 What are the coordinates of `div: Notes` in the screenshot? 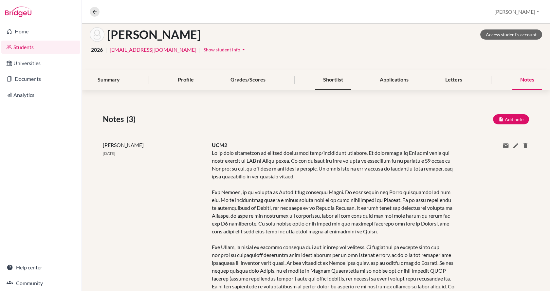 It's located at (527, 80).